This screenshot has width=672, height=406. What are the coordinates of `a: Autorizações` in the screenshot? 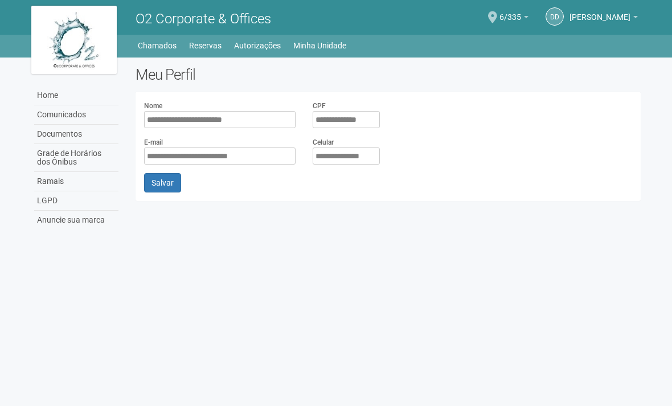 It's located at (257, 46).